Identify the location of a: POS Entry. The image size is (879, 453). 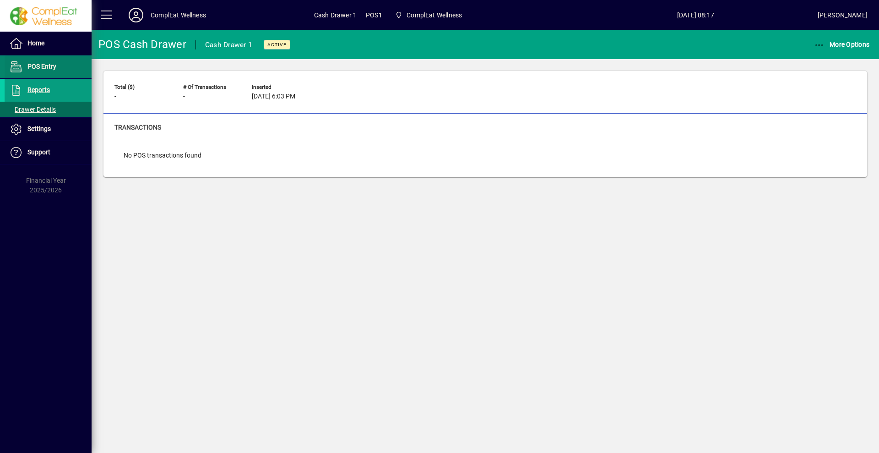
(48, 67).